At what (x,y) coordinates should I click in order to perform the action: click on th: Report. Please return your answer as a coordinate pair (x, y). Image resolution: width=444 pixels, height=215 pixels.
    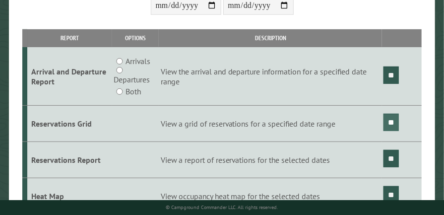
    Looking at the image, I should click on (69, 38).